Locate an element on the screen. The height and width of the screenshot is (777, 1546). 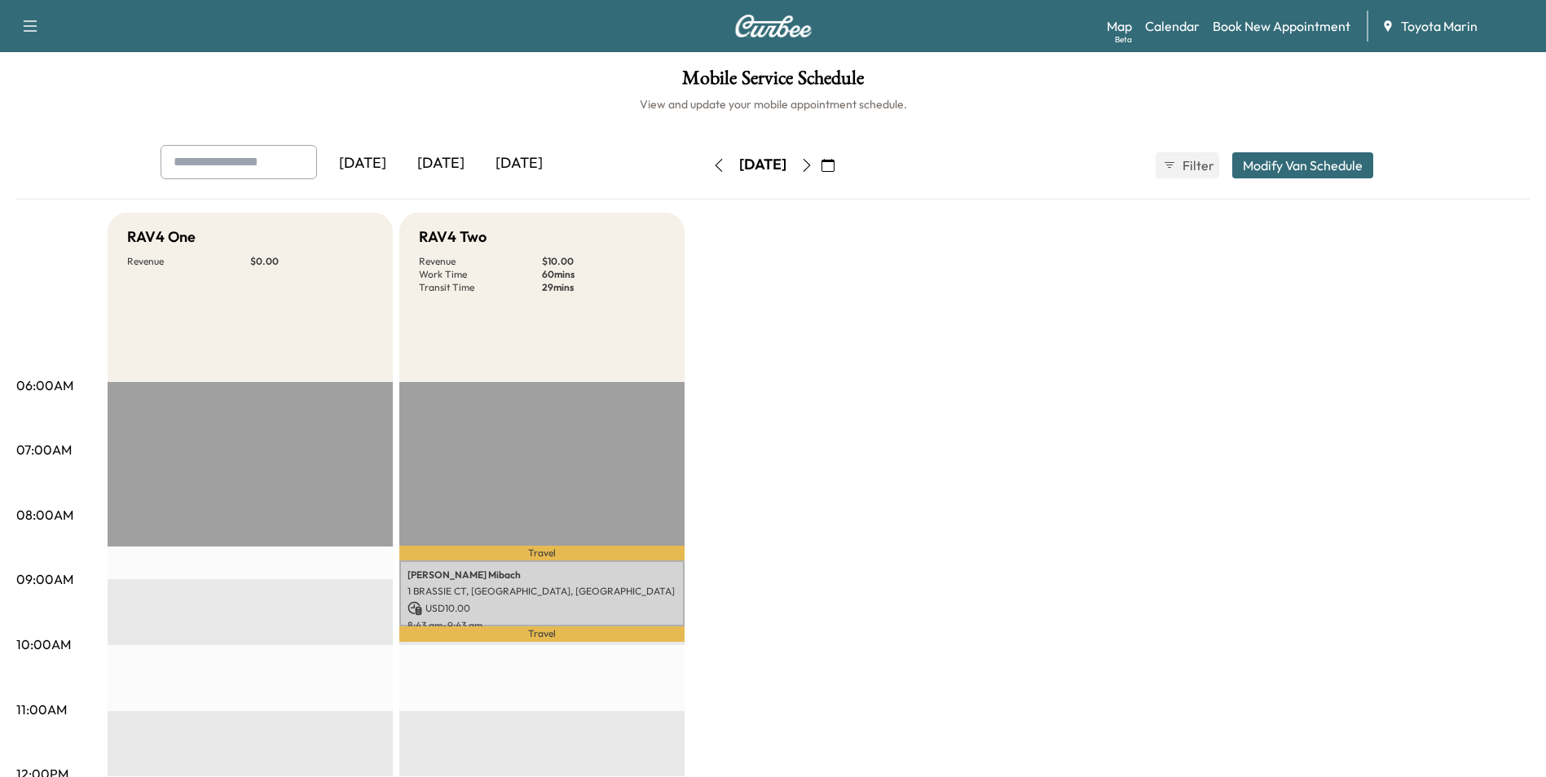
p: USD 10.00 is located at coordinates (542, 609).